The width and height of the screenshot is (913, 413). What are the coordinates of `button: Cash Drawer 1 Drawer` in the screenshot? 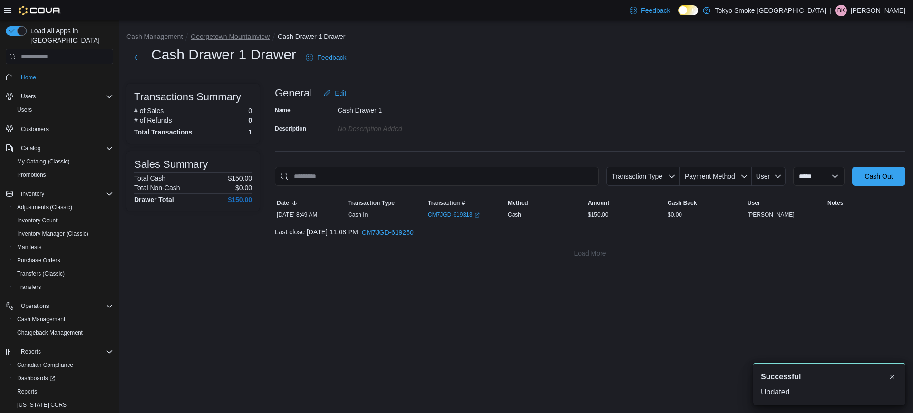 It's located at (312, 37).